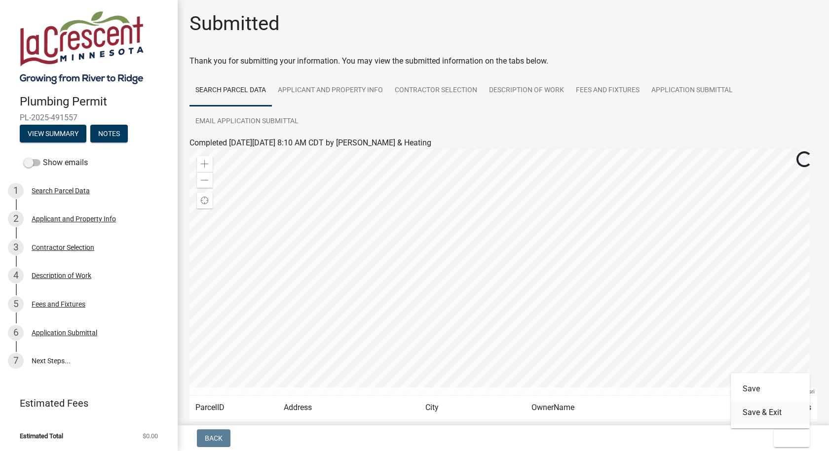  I want to click on td: ParcelID, so click(233, 408).